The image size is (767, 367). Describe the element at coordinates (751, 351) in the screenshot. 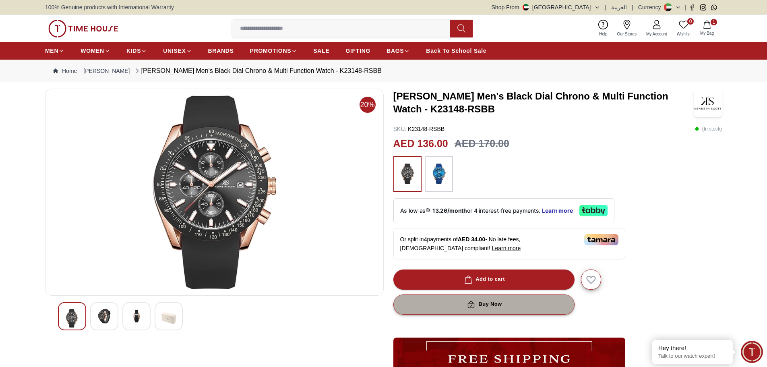

I see `div: Chat Widget` at that location.